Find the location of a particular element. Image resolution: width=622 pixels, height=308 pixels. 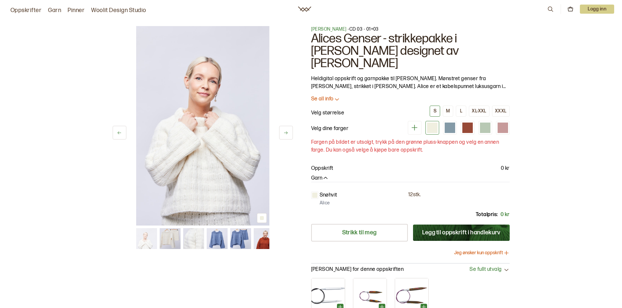

p: Alice is located at coordinates (325, 203).